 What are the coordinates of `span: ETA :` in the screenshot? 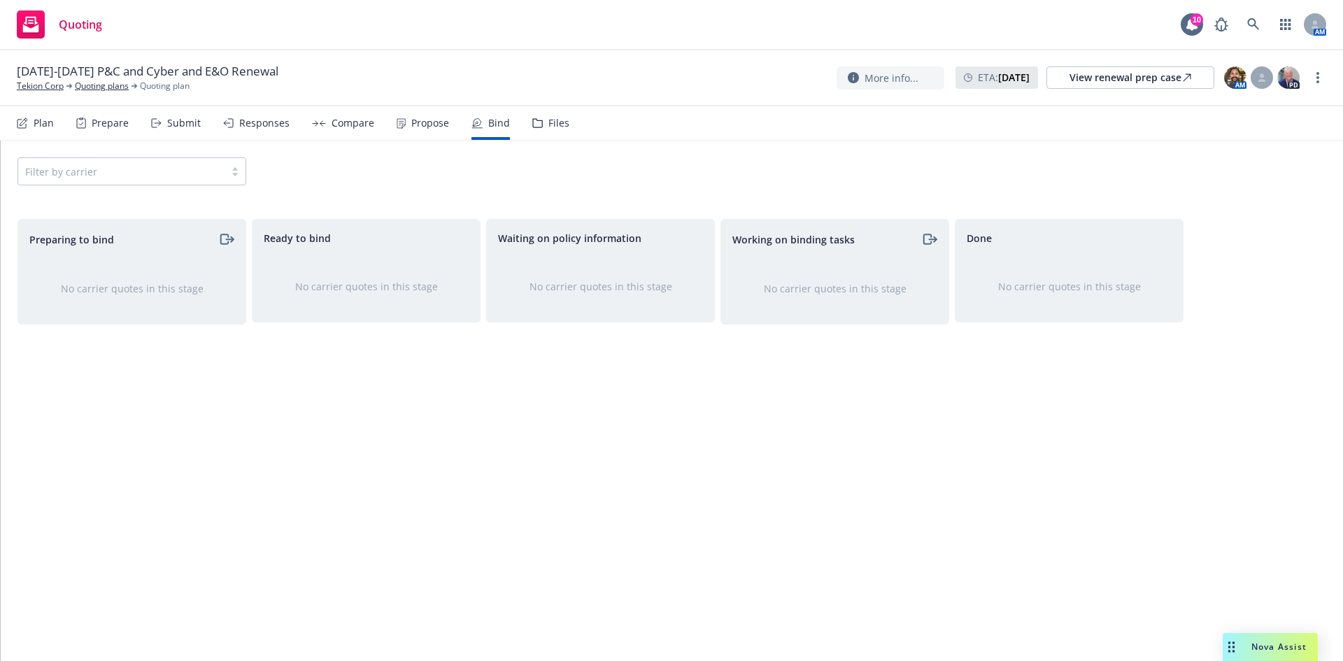 It's located at (1004, 77).